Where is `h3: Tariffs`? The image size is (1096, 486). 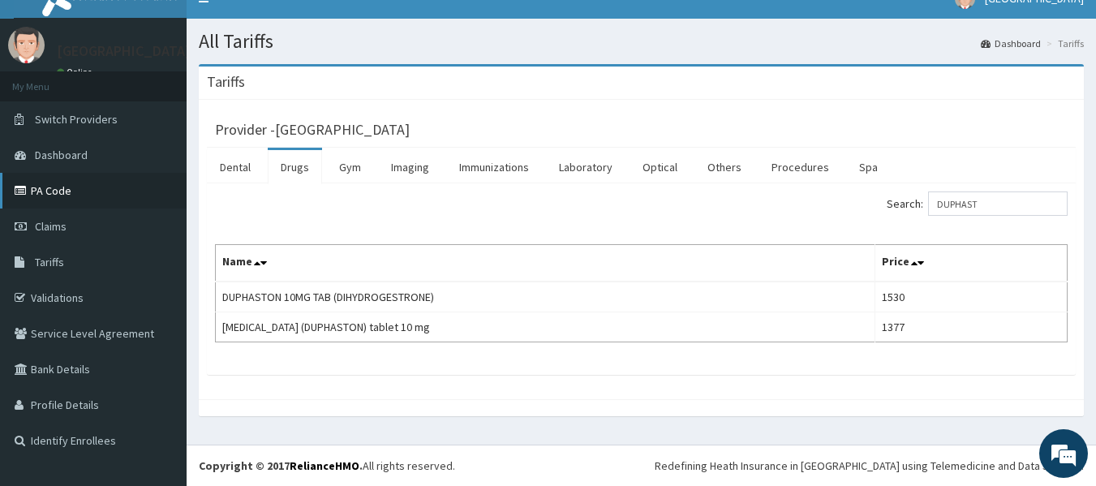
h3: Tariffs is located at coordinates (226, 82).